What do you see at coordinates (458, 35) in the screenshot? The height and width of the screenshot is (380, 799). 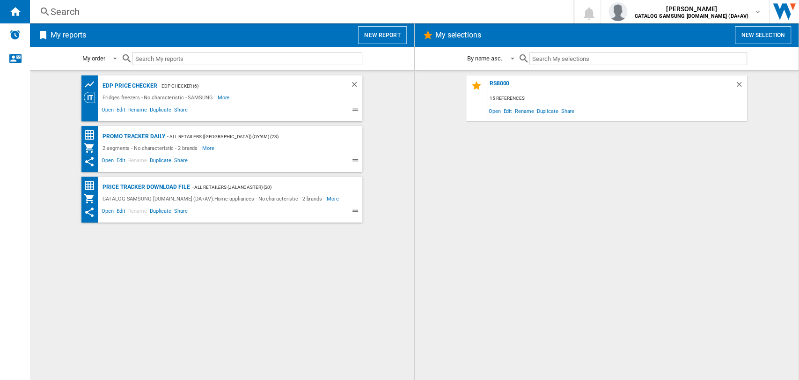 I see `h2: My selections` at bounding box center [458, 35].